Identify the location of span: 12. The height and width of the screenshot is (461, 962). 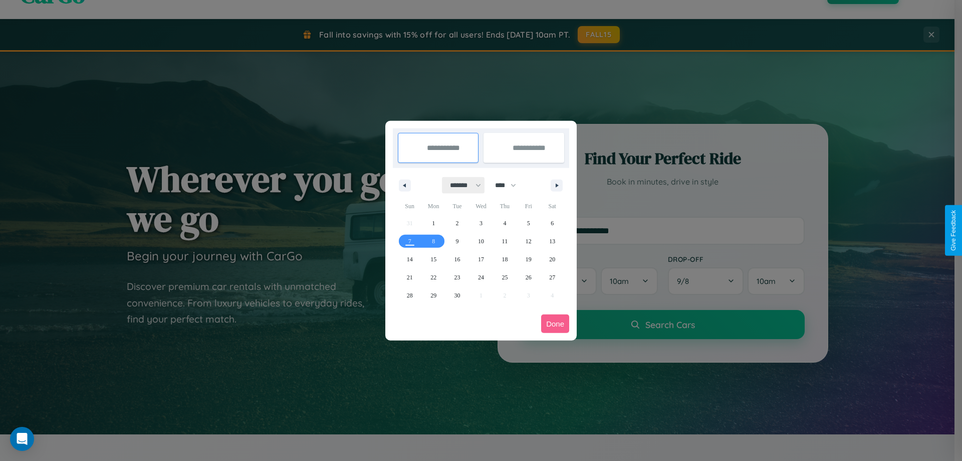
(529, 241).